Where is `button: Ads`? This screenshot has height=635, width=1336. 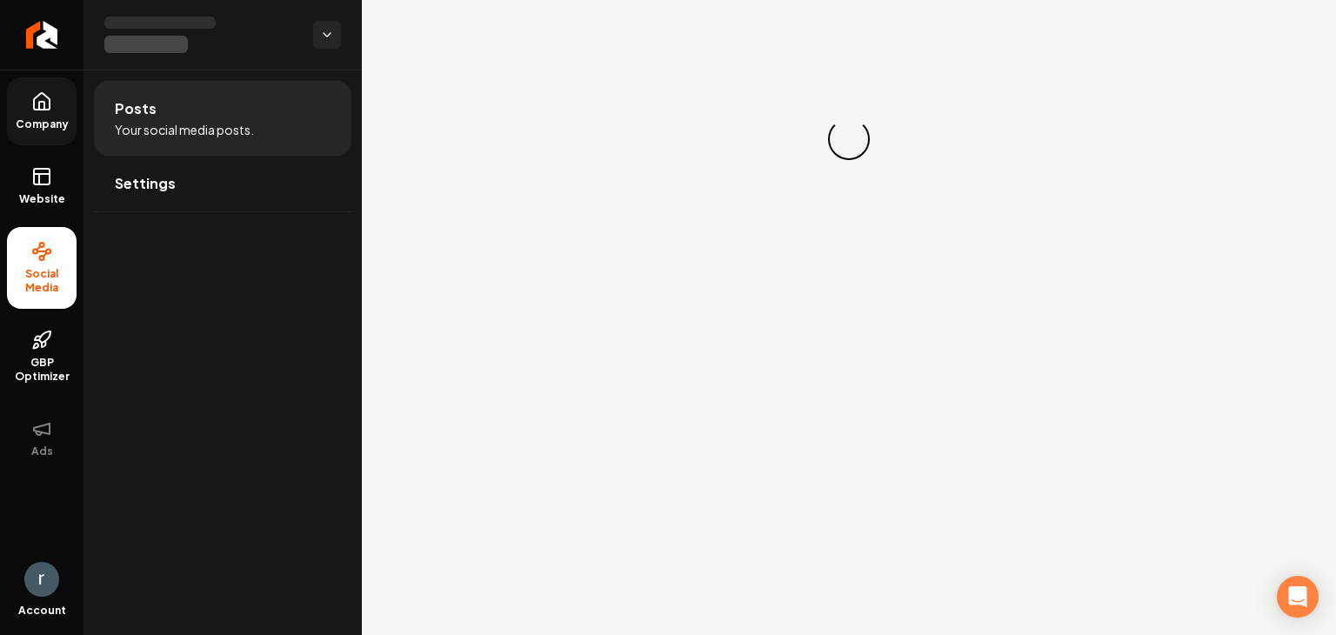
button: Ads is located at coordinates (42, 438).